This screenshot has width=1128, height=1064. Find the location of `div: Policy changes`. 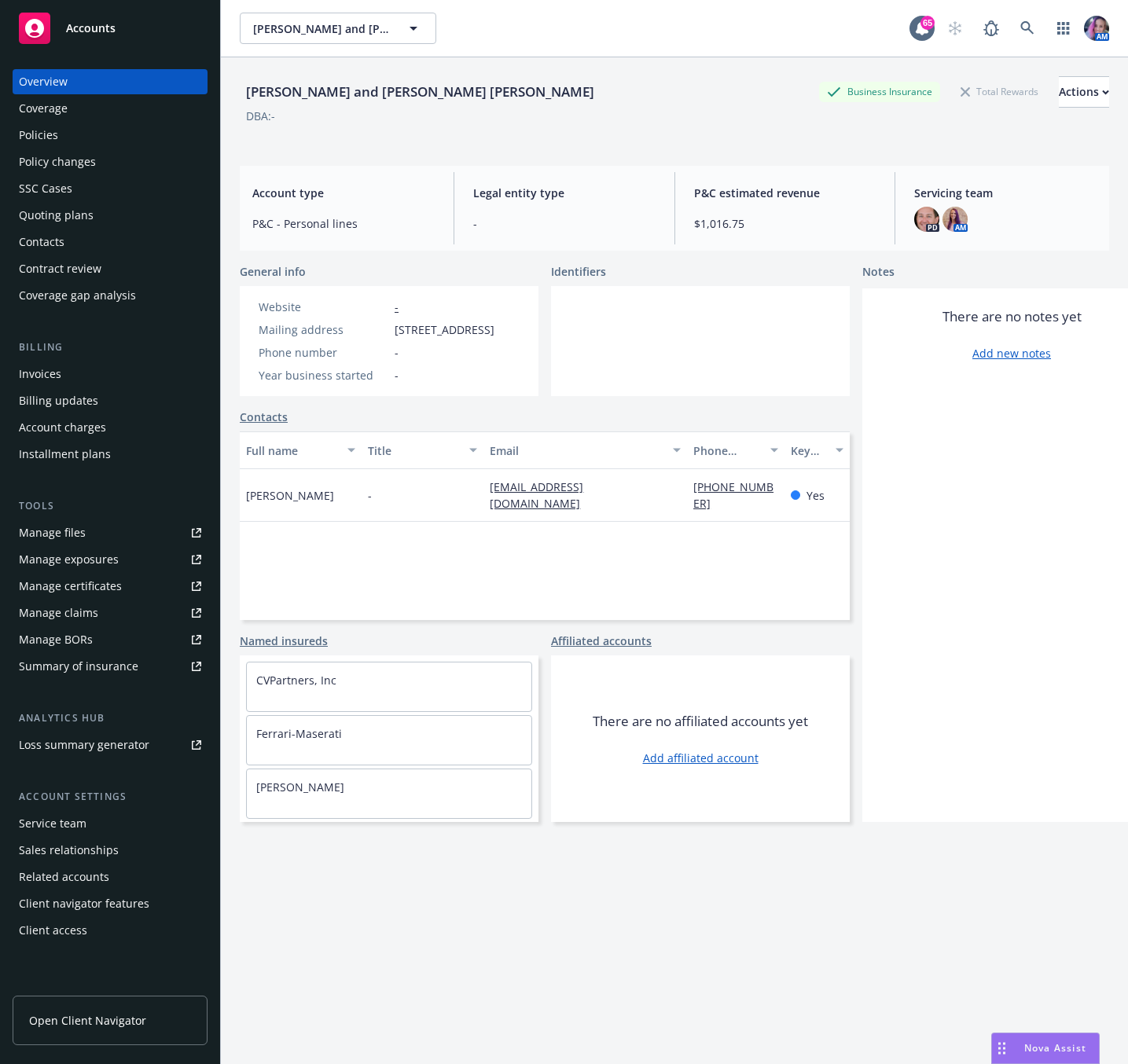

div: Policy changes is located at coordinates (57, 162).